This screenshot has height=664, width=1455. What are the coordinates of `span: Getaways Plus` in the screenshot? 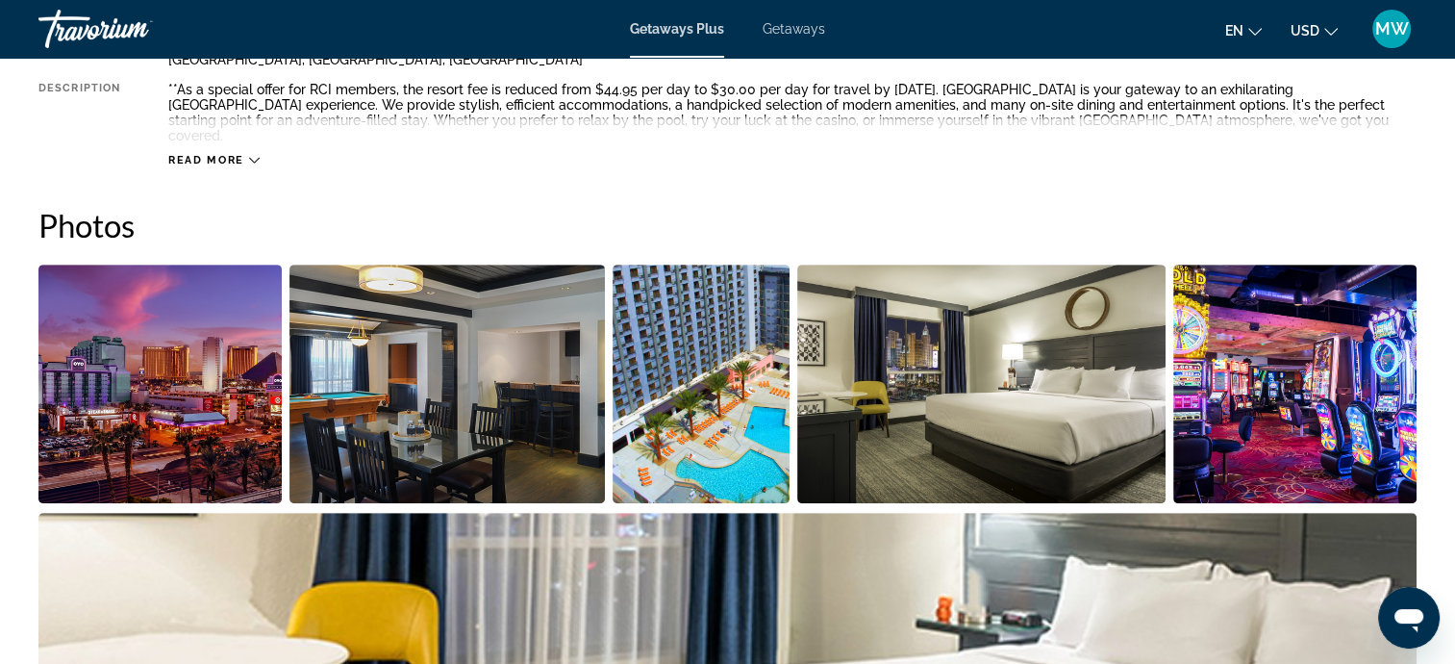 It's located at (677, 29).